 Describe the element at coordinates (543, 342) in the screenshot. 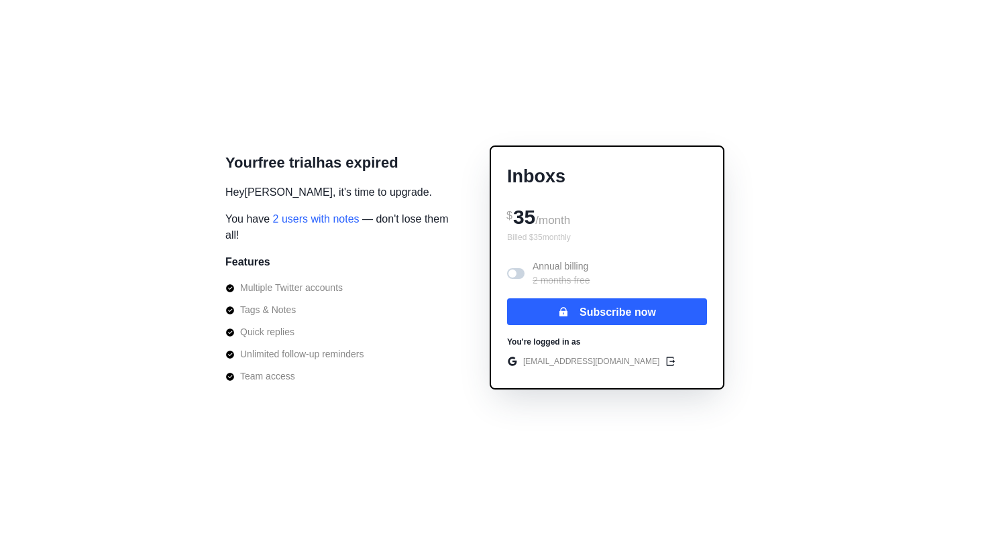

I see `p: You're logged in as` at that location.